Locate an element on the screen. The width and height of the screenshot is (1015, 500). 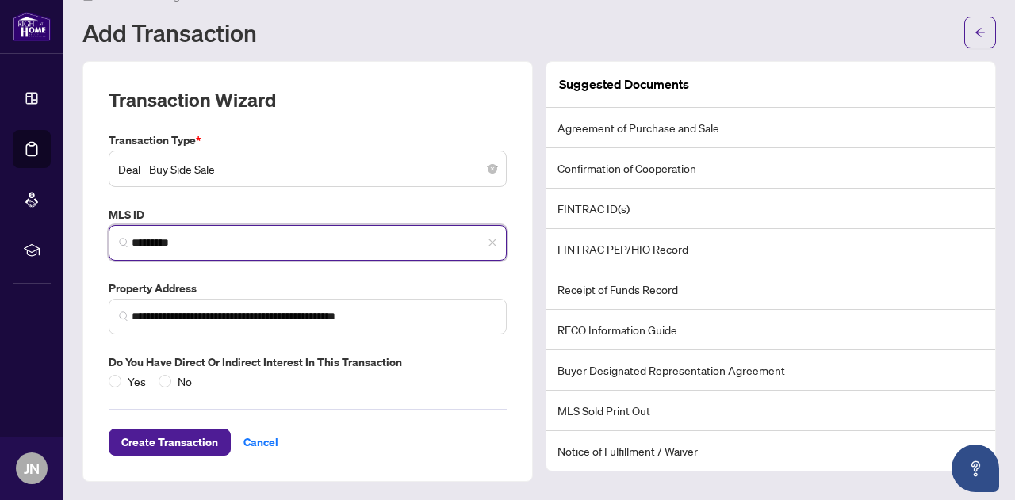
span: Yes is located at coordinates (136, 381).